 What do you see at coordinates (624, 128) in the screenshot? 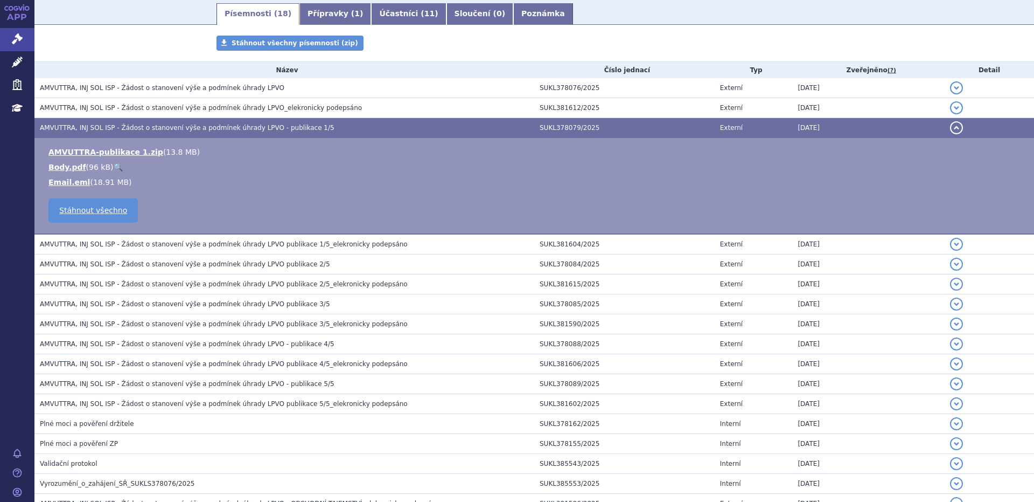
I see `td: SUKL378079/2025` at bounding box center [624, 128].